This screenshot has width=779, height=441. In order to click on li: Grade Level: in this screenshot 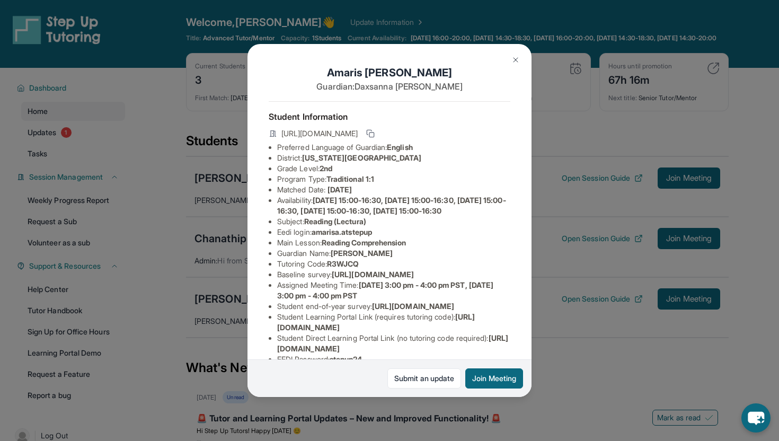, I will do `click(394, 169)`.